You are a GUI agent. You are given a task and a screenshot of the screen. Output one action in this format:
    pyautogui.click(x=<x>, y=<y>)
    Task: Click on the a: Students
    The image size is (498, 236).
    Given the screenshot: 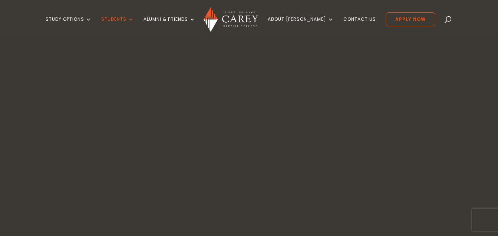 What is the action you would take?
    pyautogui.click(x=118, y=25)
    